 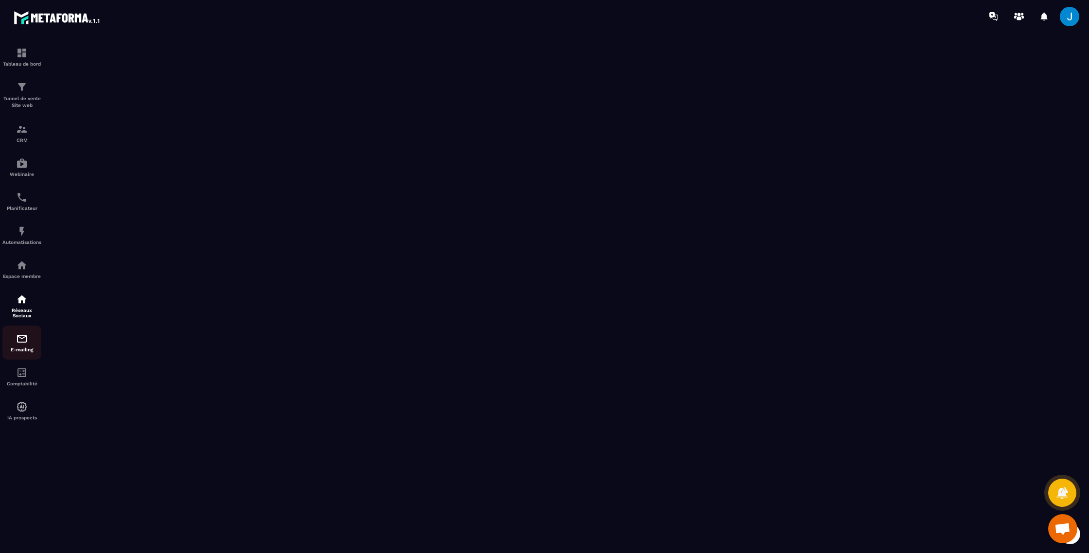 I want to click on a: accountantaccountantComptabilité, so click(x=22, y=377).